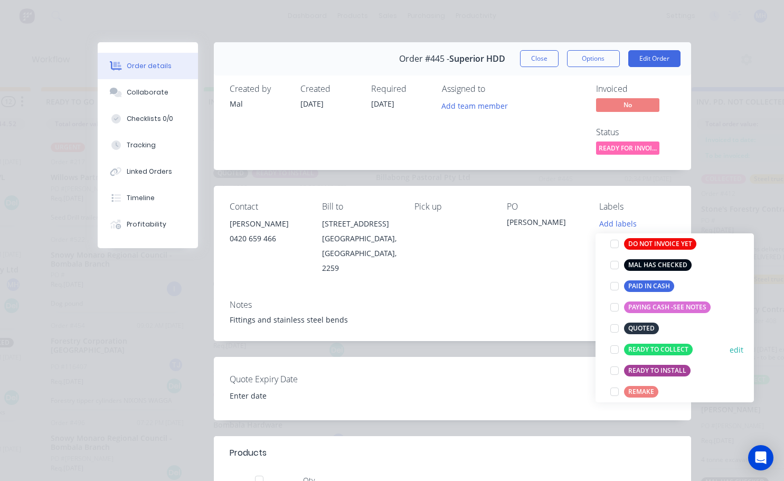  I want to click on div: Order details, so click(149, 66).